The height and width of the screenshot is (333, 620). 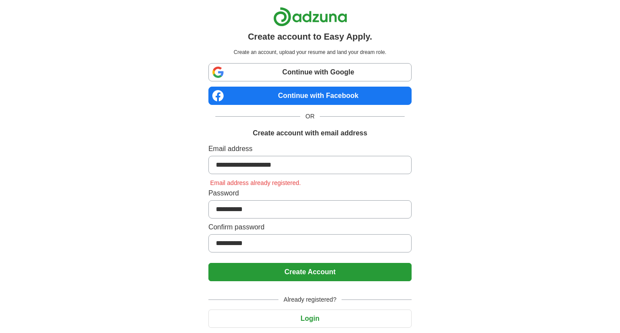 I want to click on button: Login, so click(x=310, y=318).